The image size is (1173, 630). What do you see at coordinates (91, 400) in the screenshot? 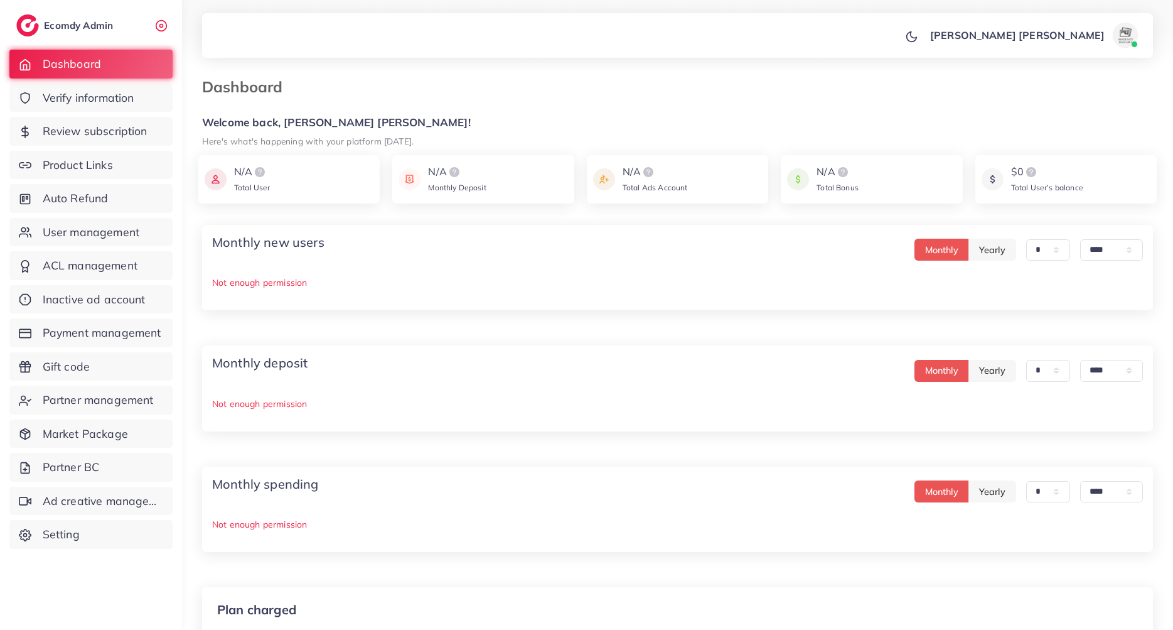
I see `a: Partner management` at bounding box center [91, 400].